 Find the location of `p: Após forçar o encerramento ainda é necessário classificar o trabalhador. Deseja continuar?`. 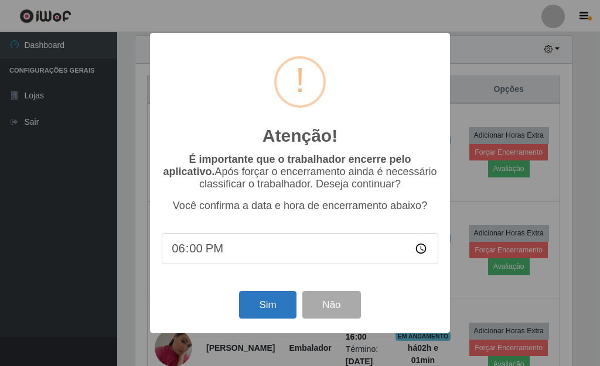

p: Após forçar o encerramento ainda é necessário classificar o trabalhador. Deseja continuar? is located at coordinates (300, 172).